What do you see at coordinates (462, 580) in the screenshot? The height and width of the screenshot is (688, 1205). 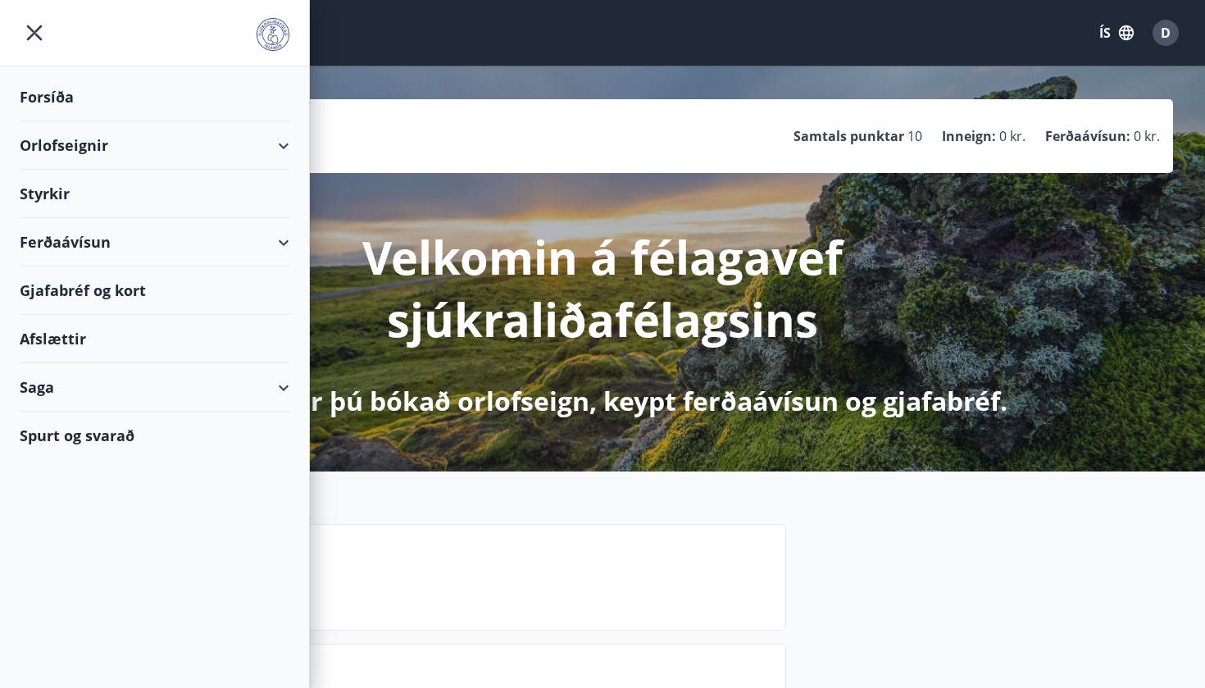 I see `p: Næstu helgi` at bounding box center [462, 580].